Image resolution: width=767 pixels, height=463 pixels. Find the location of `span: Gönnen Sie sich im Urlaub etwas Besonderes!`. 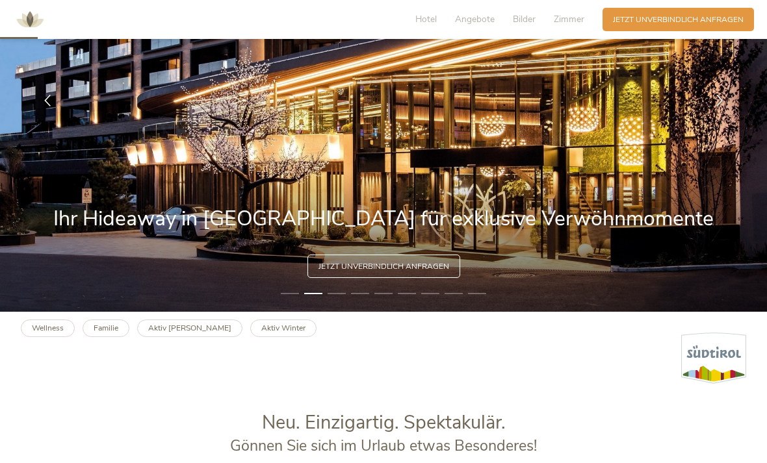

span: Gönnen Sie sich im Urlaub etwas Besonderes! is located at coordinates (383, 446).